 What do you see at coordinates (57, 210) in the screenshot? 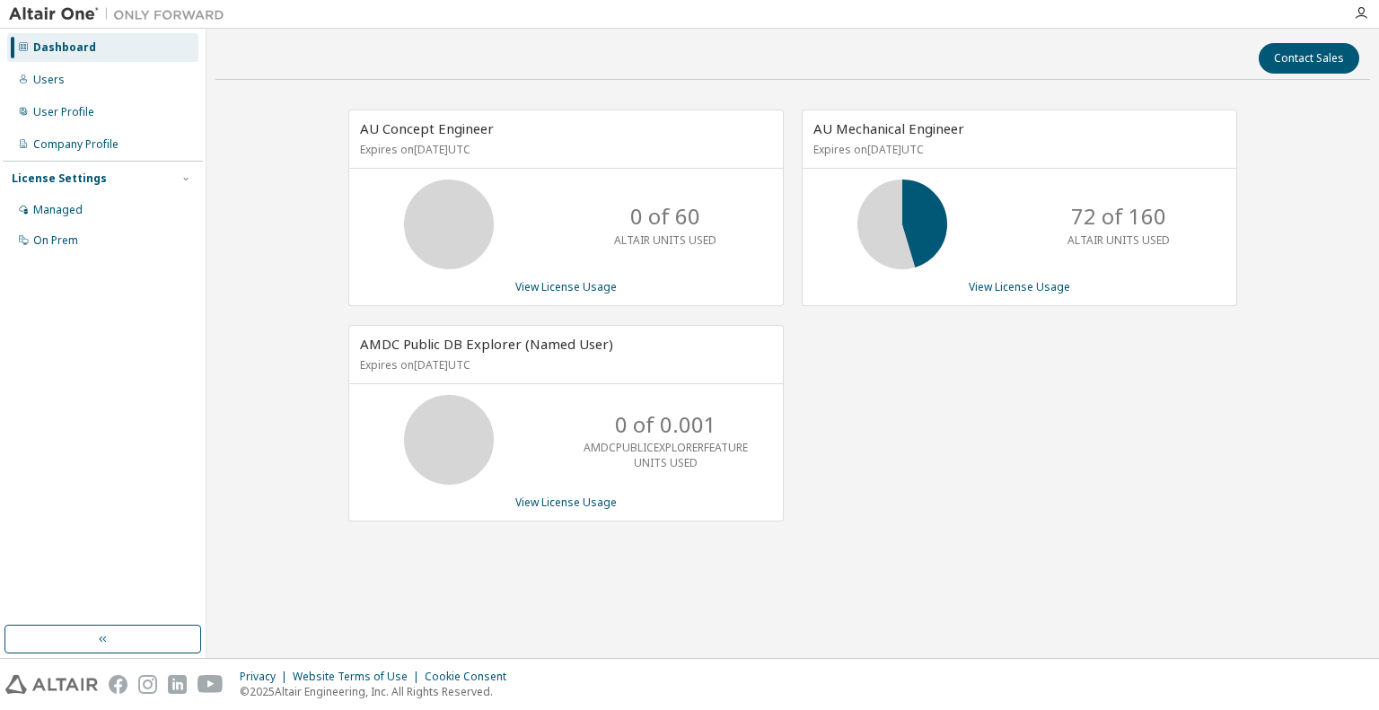
I see `div: Managed` at bounding box center [57, 210].